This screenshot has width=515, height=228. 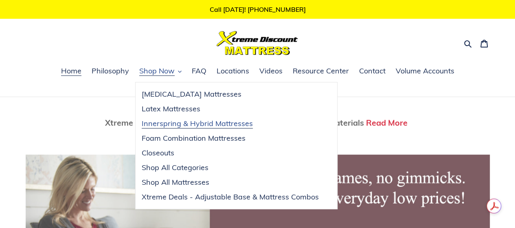 What do you see at coordinates (193, 138) in the screenshot?
I see `span: Foam Combination Mattresses` at bounding box center [193, 138].